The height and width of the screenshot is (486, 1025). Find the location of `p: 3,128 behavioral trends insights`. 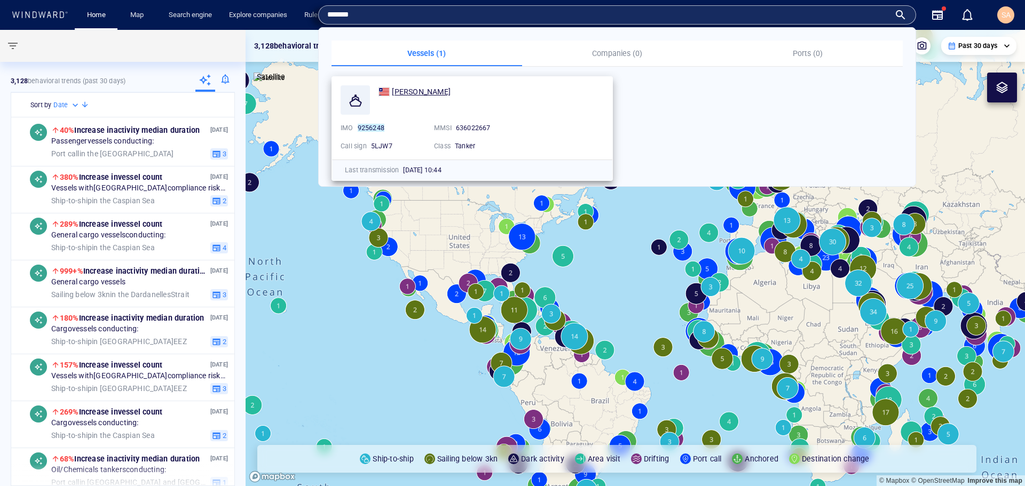

p: 3,128 behavioral trends insights is located at coordinates (310, 46).